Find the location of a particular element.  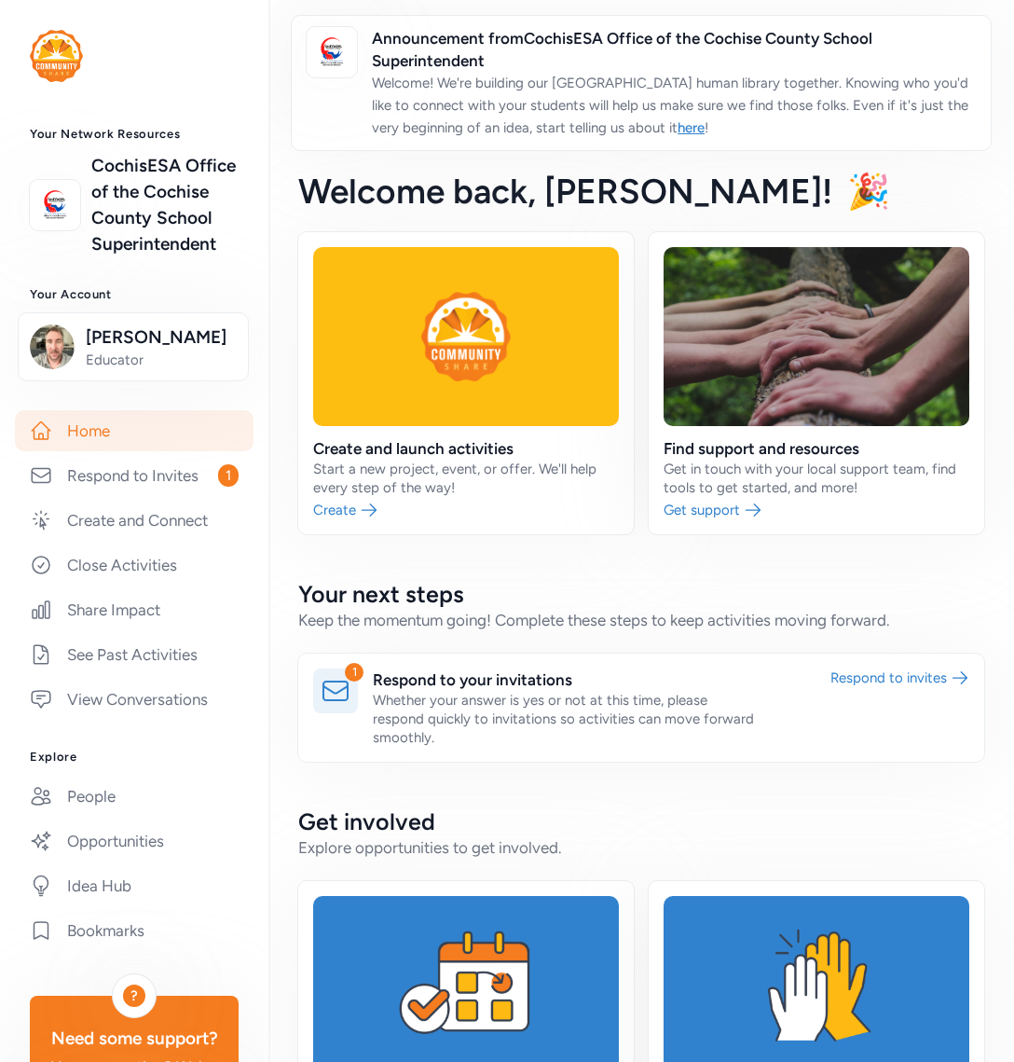

a: See Past Activities is located at coordinates (134, 654).